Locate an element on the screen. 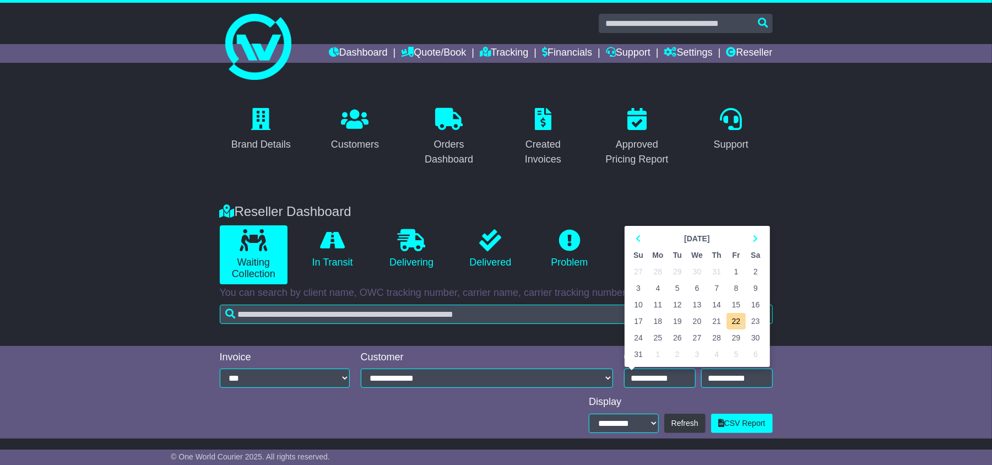 The width and height of the screenshot is (992, 465). td: 18 is located at coordinates (658, 321).